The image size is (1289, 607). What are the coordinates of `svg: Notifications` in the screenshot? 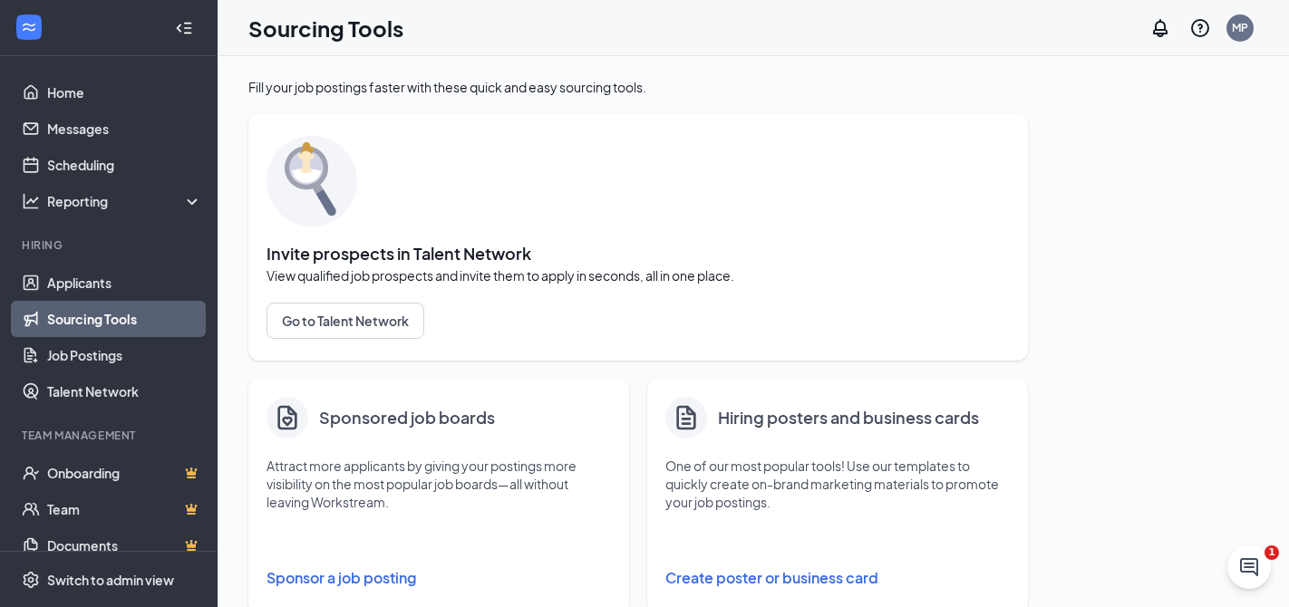 It's located at (1160, 28).